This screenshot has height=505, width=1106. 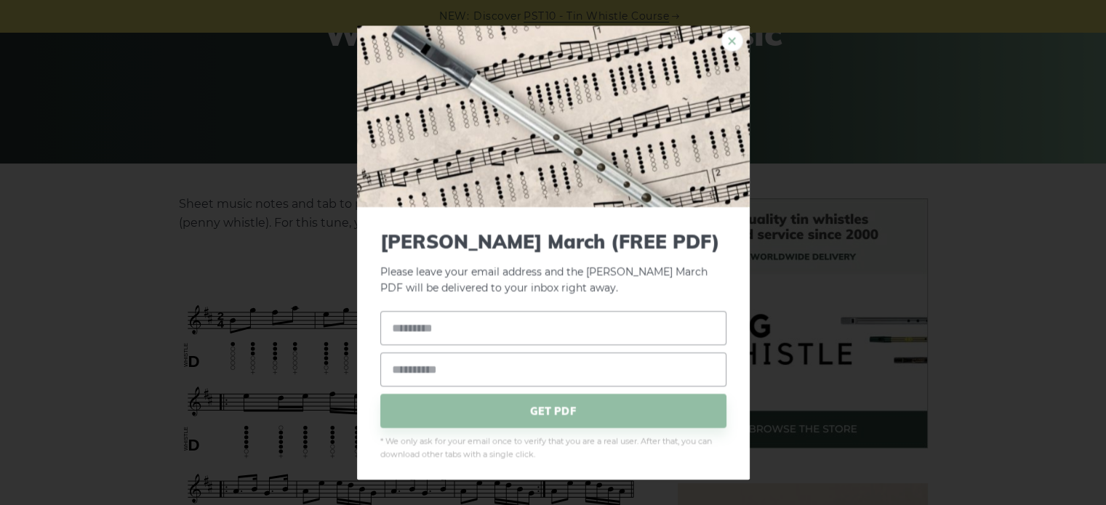 What do you see at coordinates (553, 411) in the screenshot?
I see `span: GET PDF` at bounding box center [553, 411].